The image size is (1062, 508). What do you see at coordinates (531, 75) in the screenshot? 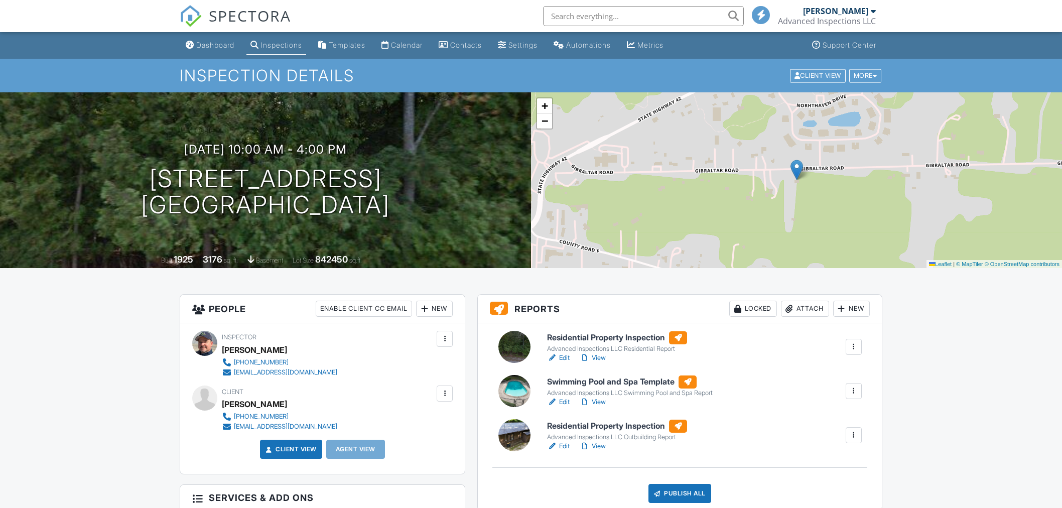
I see `h1: Inspection Details` at bounding box center [531, 75].